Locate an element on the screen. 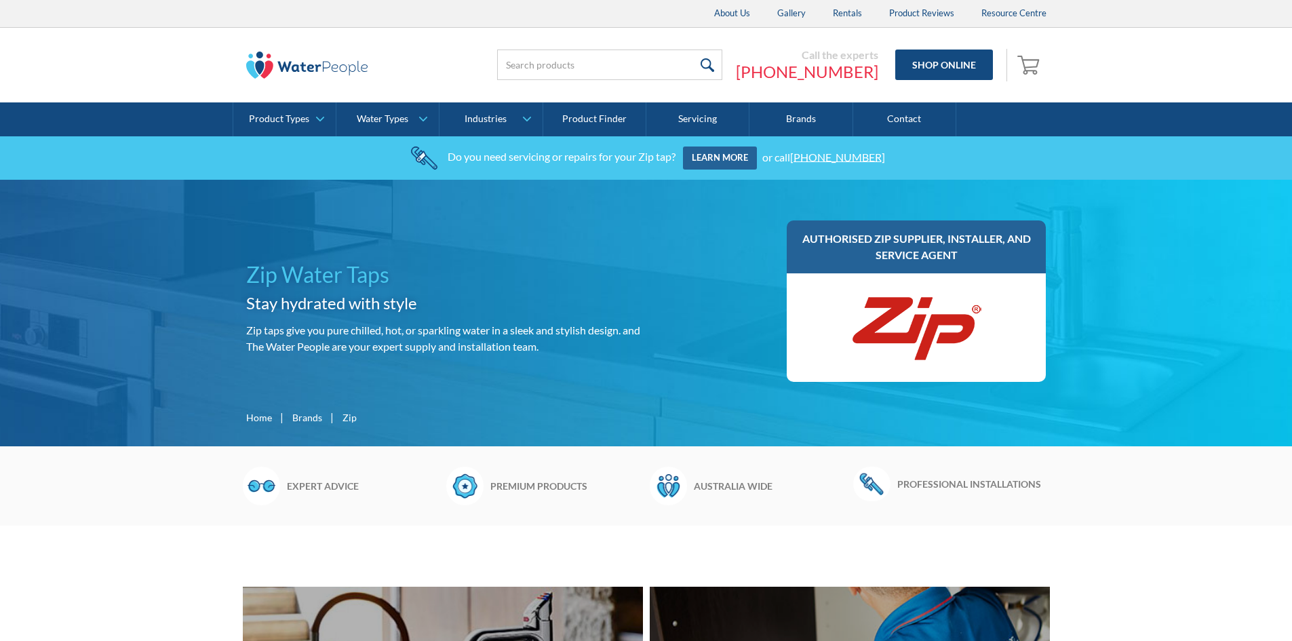 Image resolution: width=1292 pixels, height=641 pixels. div: or call is located at coordinates (823, 156).